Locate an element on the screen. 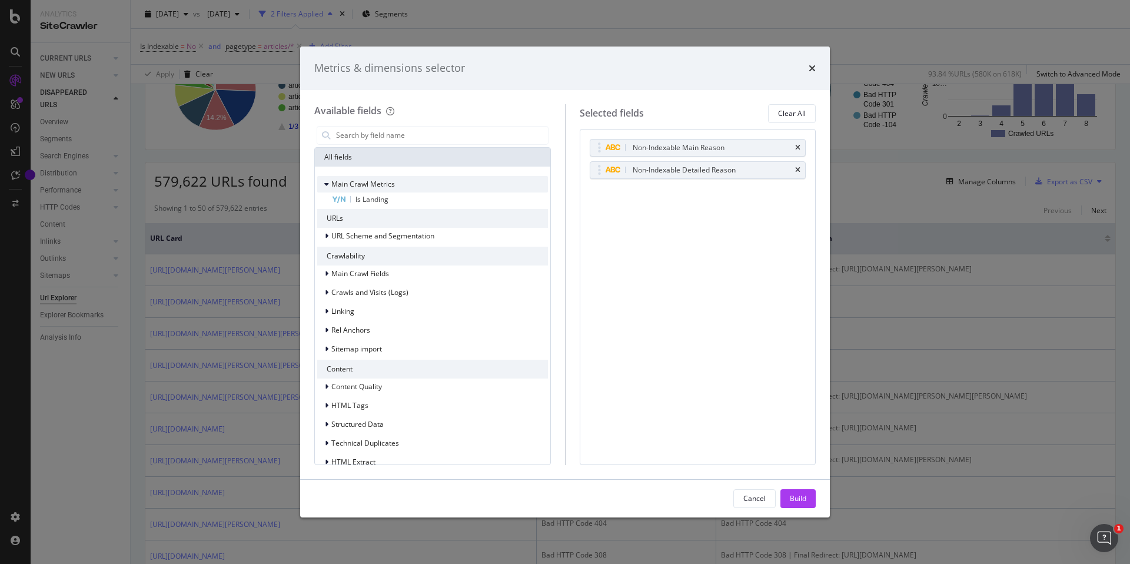 This screenshot has height=564, width=1130. span: Rel Anchors is located at coordinates (351, 330).